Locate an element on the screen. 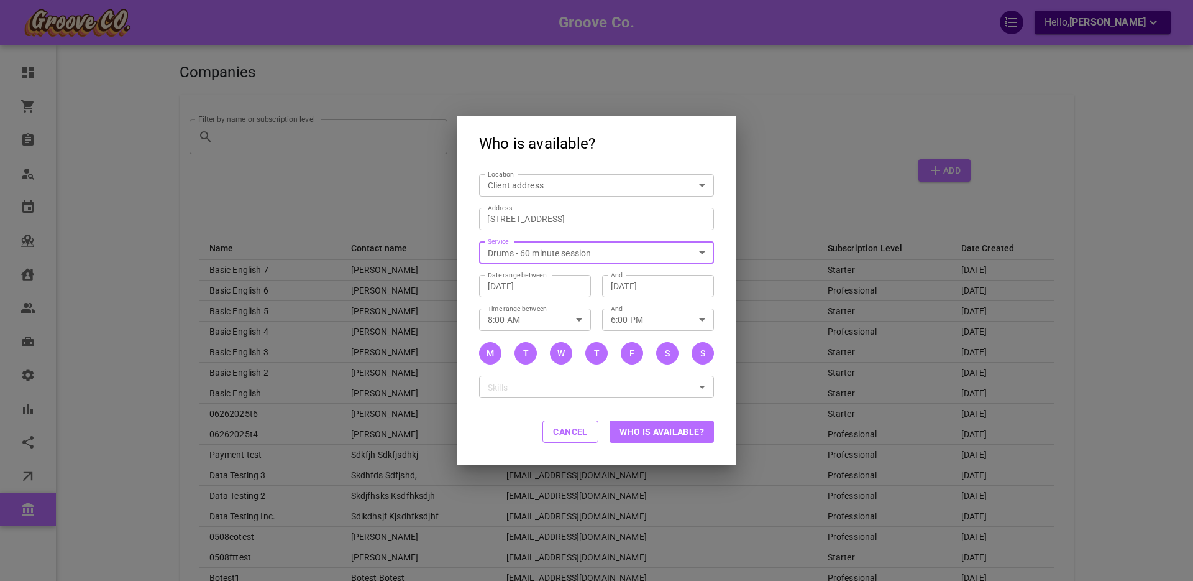  h2: Who is available? is located at coordinates (597, 142).